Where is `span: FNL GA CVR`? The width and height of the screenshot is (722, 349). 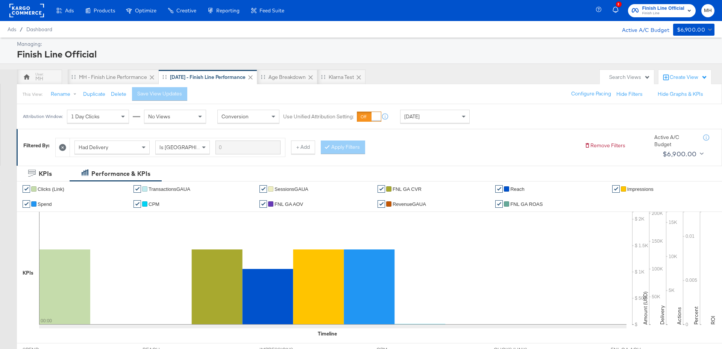 span: FNL GA CVR is located at coordinates (407, 189).